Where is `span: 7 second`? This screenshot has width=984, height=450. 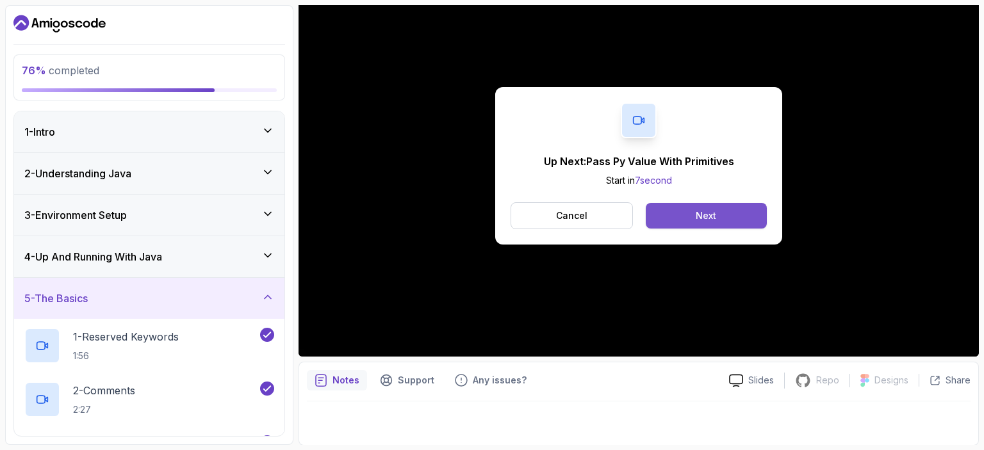
span: 7 second is located at coordinates (653, 180).